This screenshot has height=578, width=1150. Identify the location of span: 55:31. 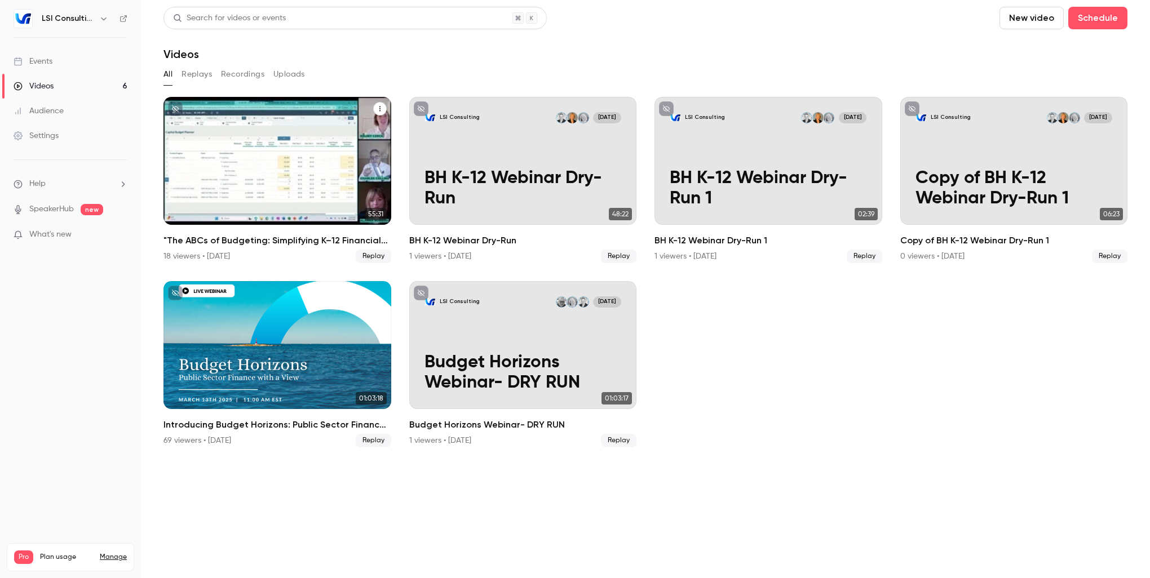
(375, 214).